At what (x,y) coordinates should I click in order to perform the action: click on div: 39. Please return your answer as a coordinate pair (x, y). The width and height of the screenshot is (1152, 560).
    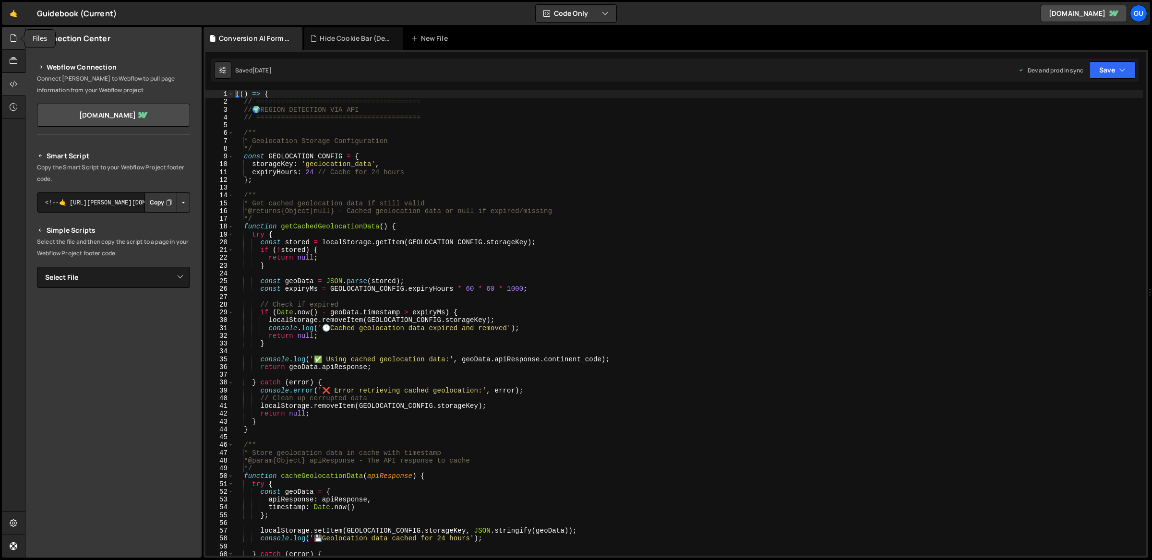
    Looking at the image, I should click on (219, 391).